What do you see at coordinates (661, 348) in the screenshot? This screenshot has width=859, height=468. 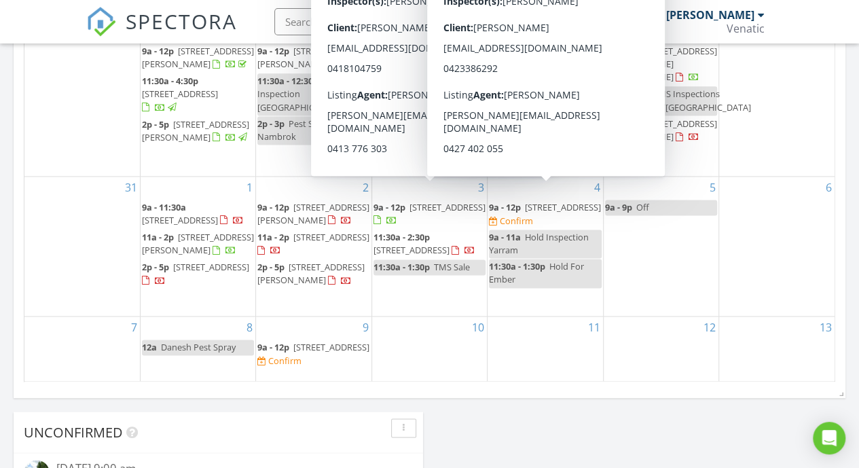 I see `td: Go to September 12, 2025` at bounding box center [661, 348].